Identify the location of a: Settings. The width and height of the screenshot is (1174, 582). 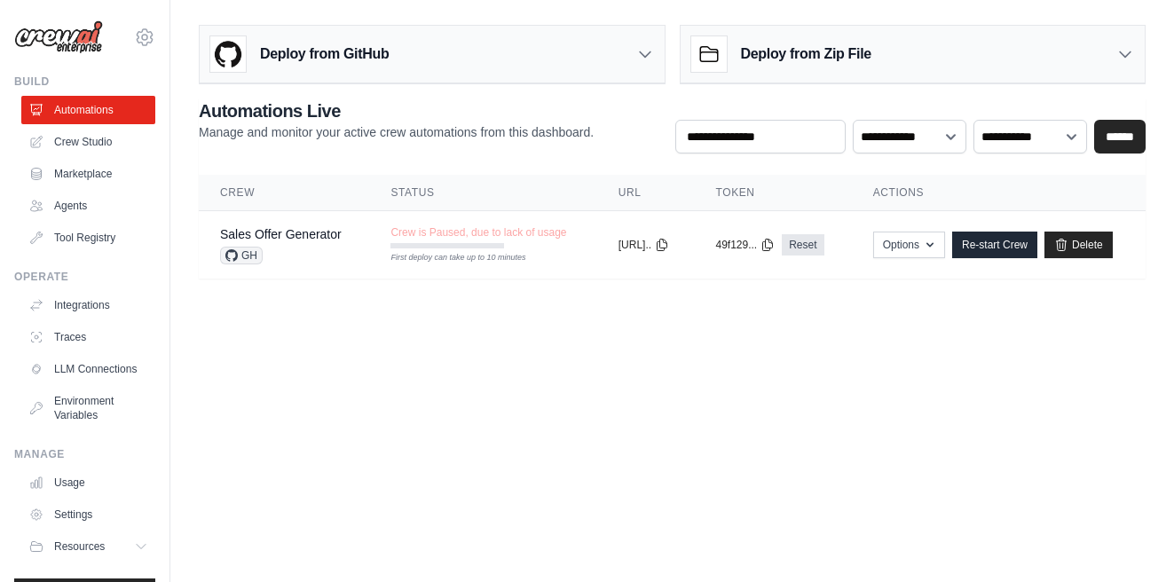
(88, 515).